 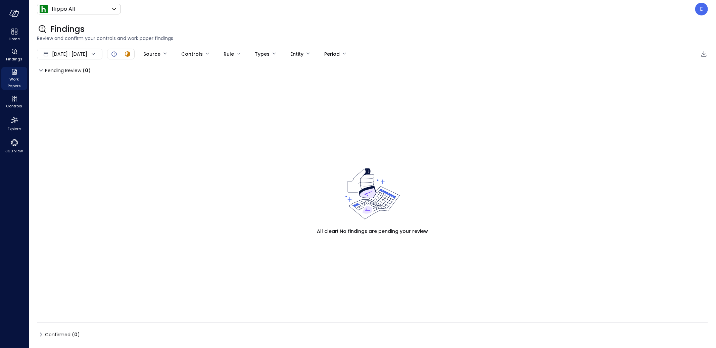 I want to click on span: Explore, so click(x=14, y=129).